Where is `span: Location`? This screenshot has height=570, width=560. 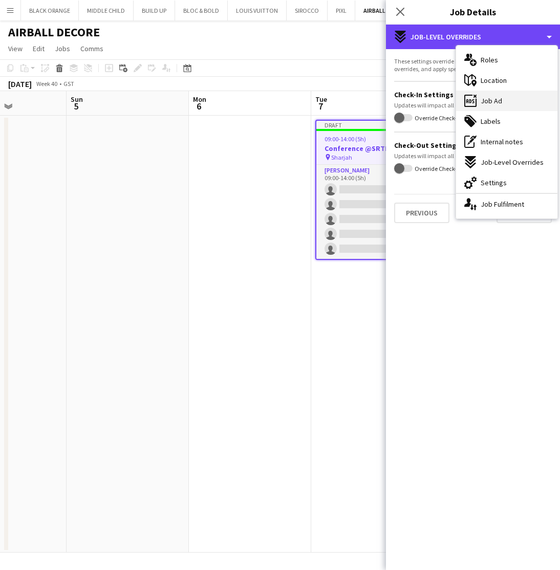
span: Location is located at coordinates (493, 80).